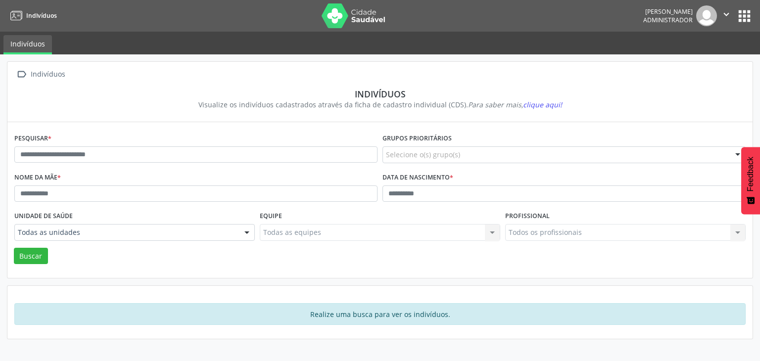 This screenshot has height=361, width=760. I want to click on div: Realize uma busca para ver os indivíduos., so click(380, 314).